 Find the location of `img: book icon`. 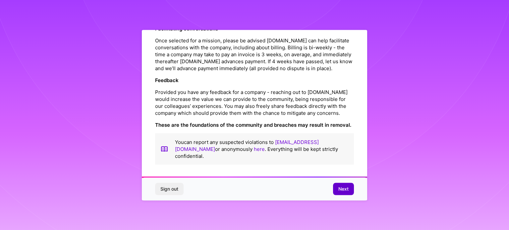

img: book icon is located at coordinates (164, 149).